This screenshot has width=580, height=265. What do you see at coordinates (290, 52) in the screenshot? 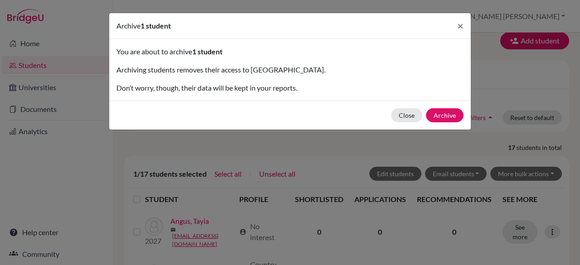
I see `p: You are about to archive` at bounding box center [290, 52].